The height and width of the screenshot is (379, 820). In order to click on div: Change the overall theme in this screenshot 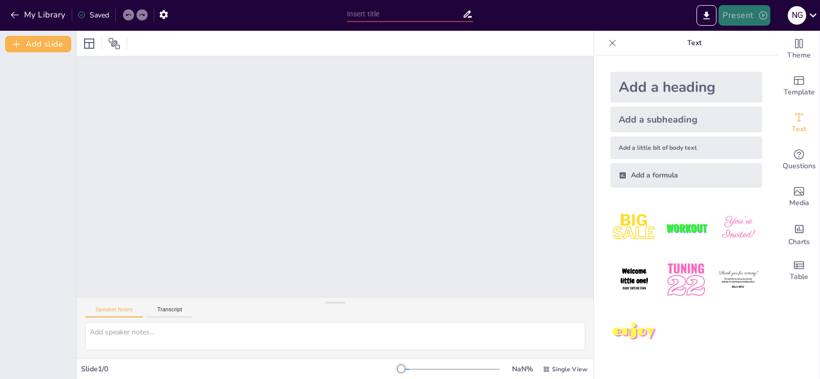, I will do `click(799, 49)`.